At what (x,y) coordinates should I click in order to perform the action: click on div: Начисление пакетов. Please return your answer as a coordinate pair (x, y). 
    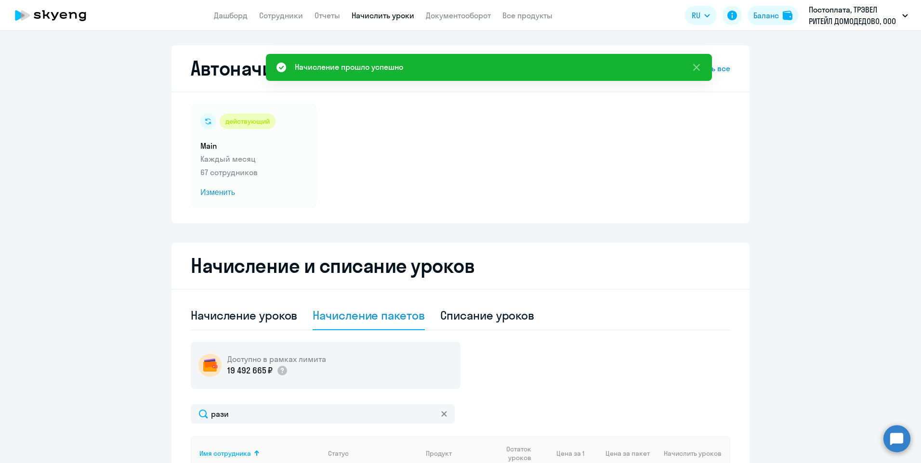
    Looking at the image, I should click on (369, 316).